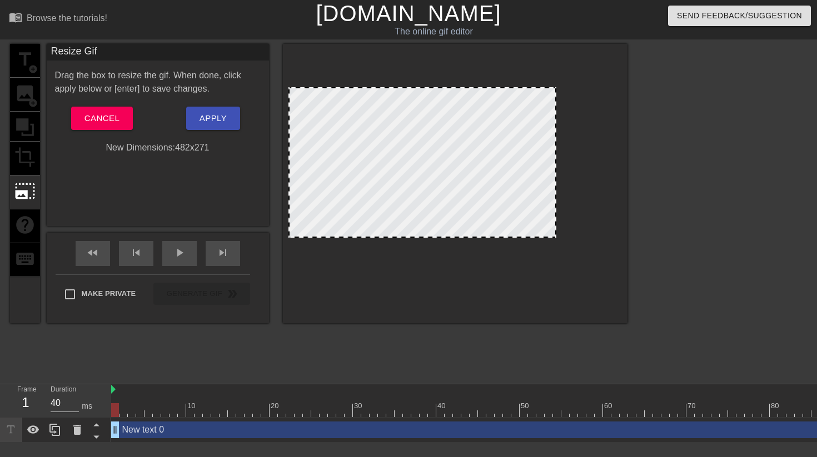 The height and width of the screenshot is (457, 817). Describe the element at coordinates (526, 406) in the screenshot. I see `div: 50` at that location.